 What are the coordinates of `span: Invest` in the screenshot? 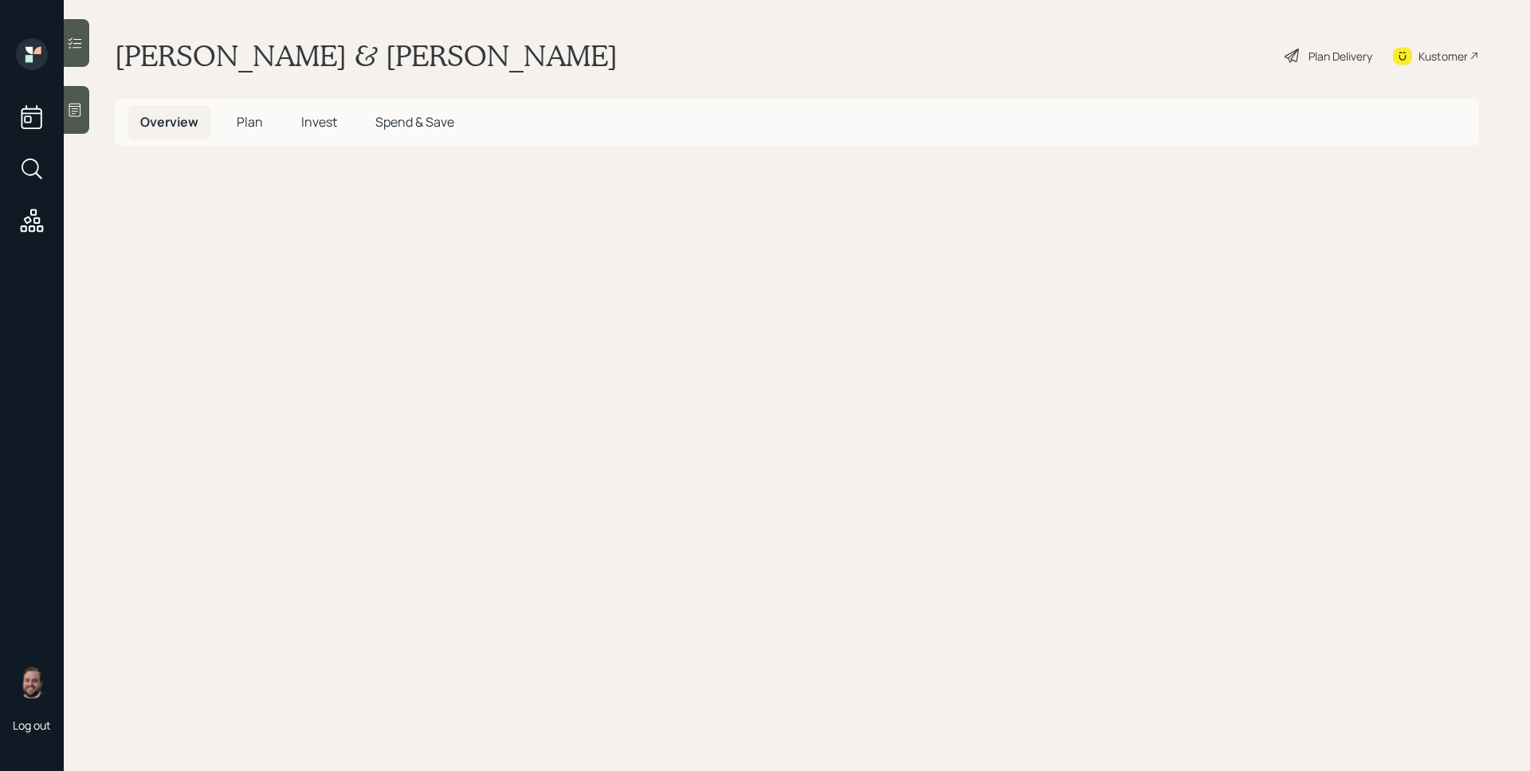 It's located at (319, 122).